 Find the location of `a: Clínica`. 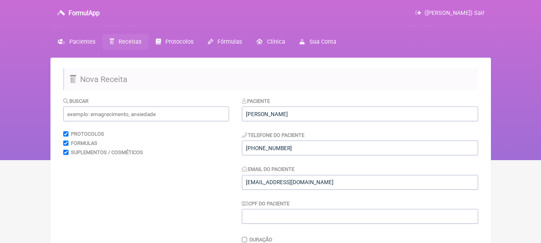

a: Clínica is located at coordinates (271, 42).